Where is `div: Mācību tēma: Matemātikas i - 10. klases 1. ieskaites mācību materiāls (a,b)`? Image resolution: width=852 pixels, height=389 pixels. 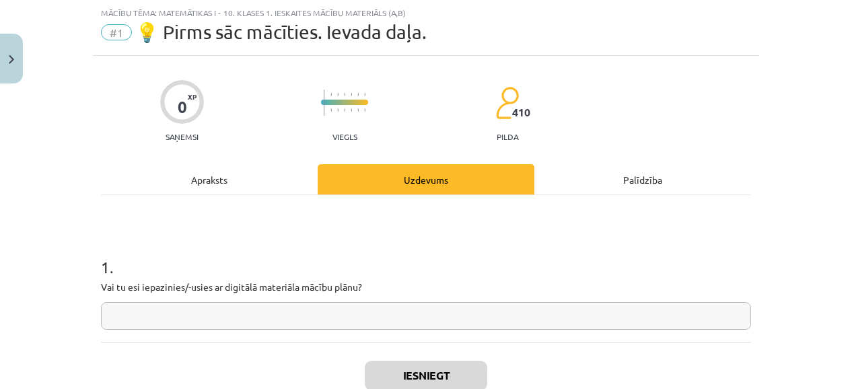 div: Mācību tēma: Matemātikas i - 10. klases 1. ieskaites mācību materiāls (a,b) is located at coordinates (426, 13).